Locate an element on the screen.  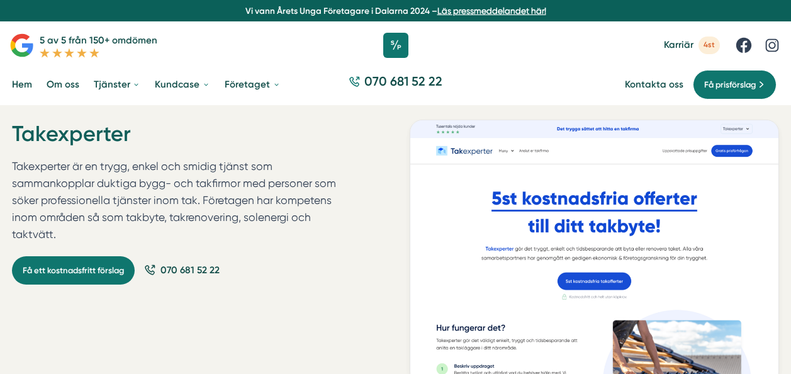
a: Få ett kostnadsfritt förslag is located at coordinates (73, 270).